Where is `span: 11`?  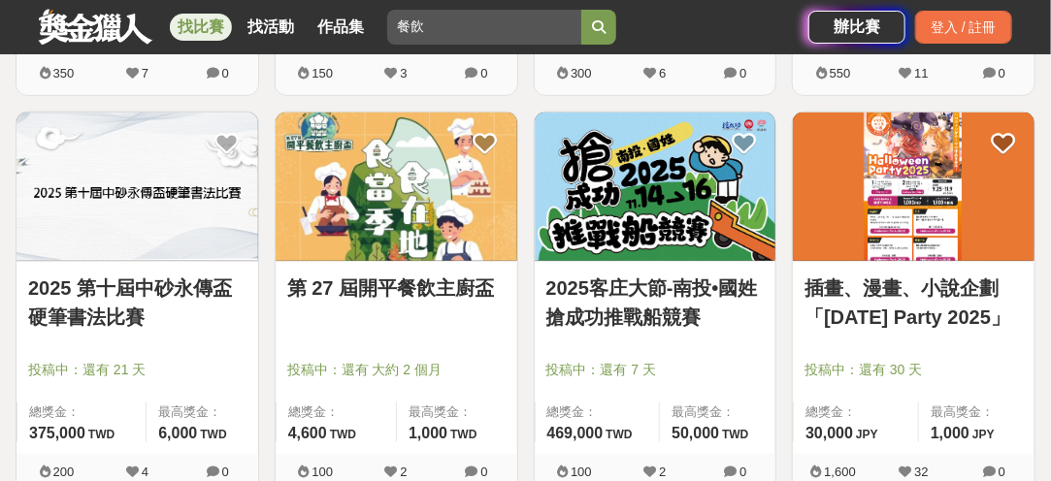
span: 11 is located at coordinates (921, 73).